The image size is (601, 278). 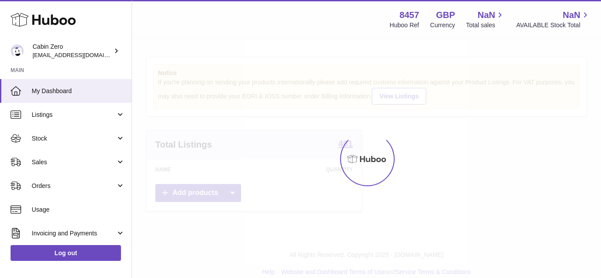 I want to click on strong: GBP, so click(x=445, y=15).